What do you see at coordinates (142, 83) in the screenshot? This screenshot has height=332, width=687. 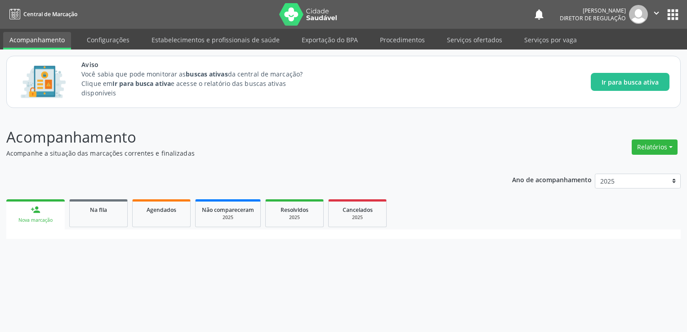 I see `strong: Ir para busca ativa` at bounding box center [142, 83].